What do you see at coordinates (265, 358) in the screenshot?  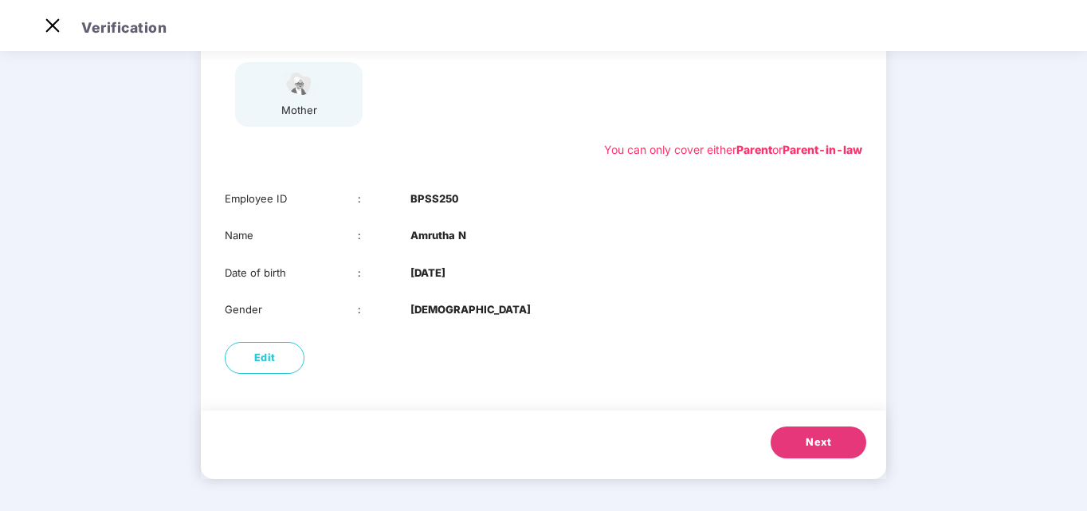 I see `span: Edit` at bounding box center [265, 358].